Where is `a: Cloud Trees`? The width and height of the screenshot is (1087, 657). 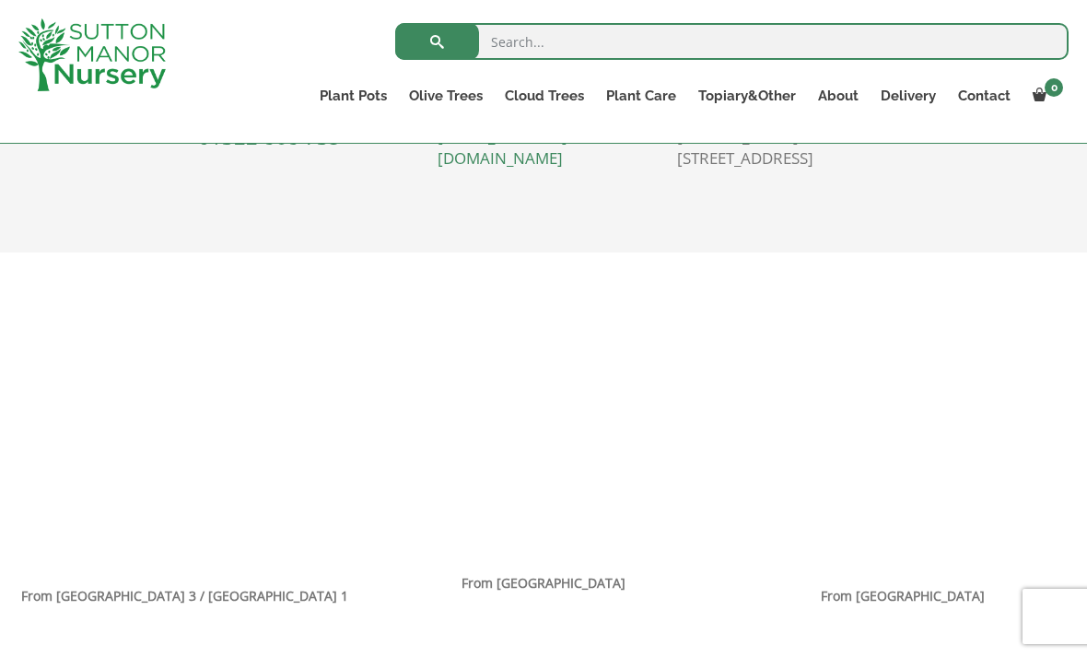
a: Cloud Trees is located at coordinates (545, 96).